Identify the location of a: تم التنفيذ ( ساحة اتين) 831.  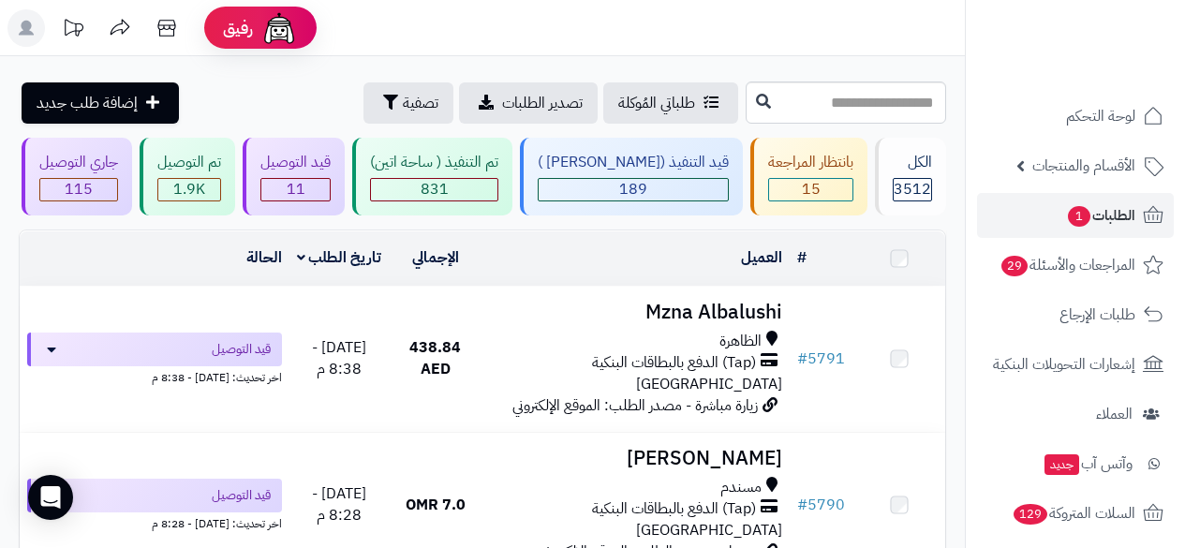
(432, 176).